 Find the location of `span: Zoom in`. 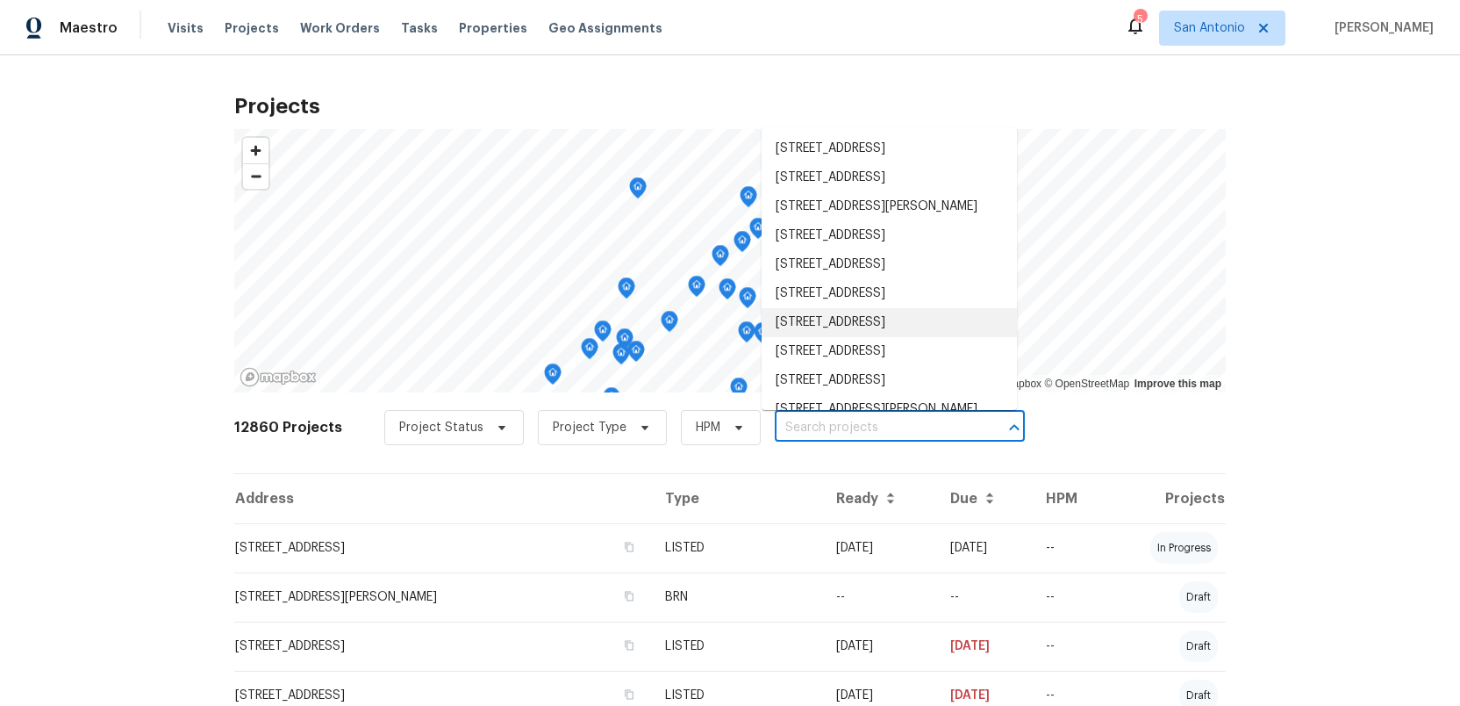

span: Zoom in is located at coordinates (255, 150).